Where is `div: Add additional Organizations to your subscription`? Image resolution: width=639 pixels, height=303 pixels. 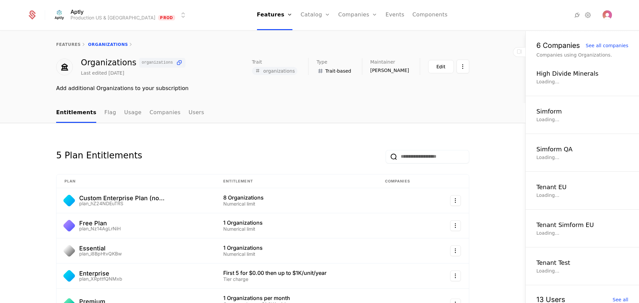 div: Add additional Organizations to your subscription is located at coordinates (263, 88).